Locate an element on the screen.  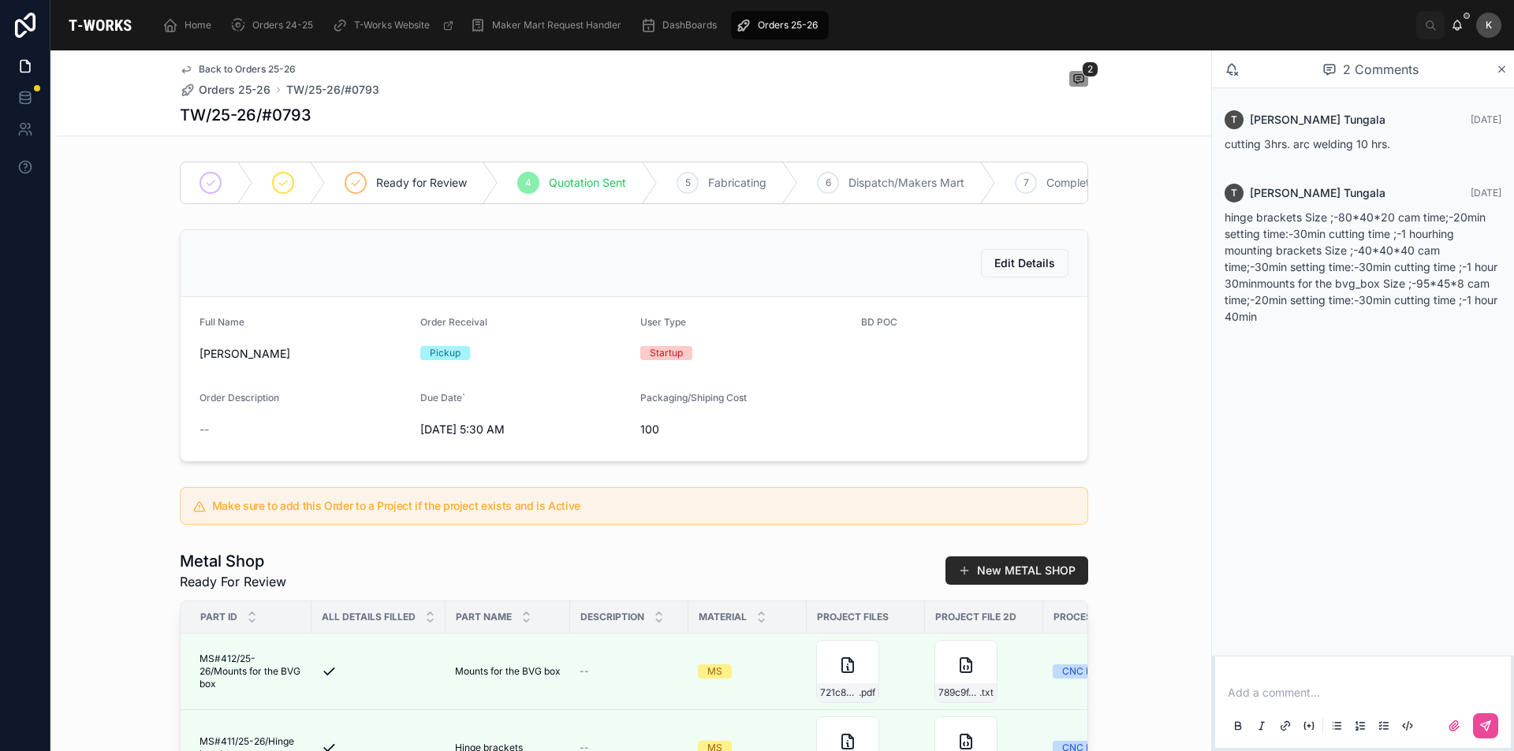
a: DashBoards is located at coordinates (681, 25).